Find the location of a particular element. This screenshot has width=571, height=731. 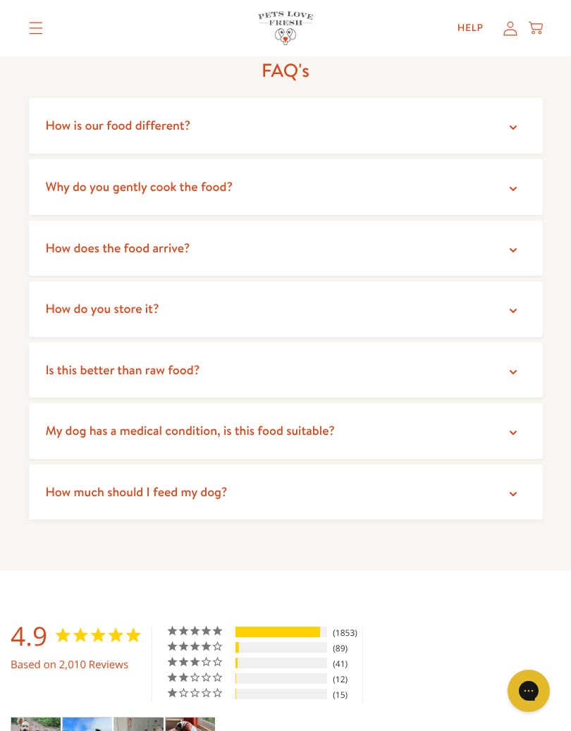

div: 1-Star Ratings is located at coordinates (281, 693).